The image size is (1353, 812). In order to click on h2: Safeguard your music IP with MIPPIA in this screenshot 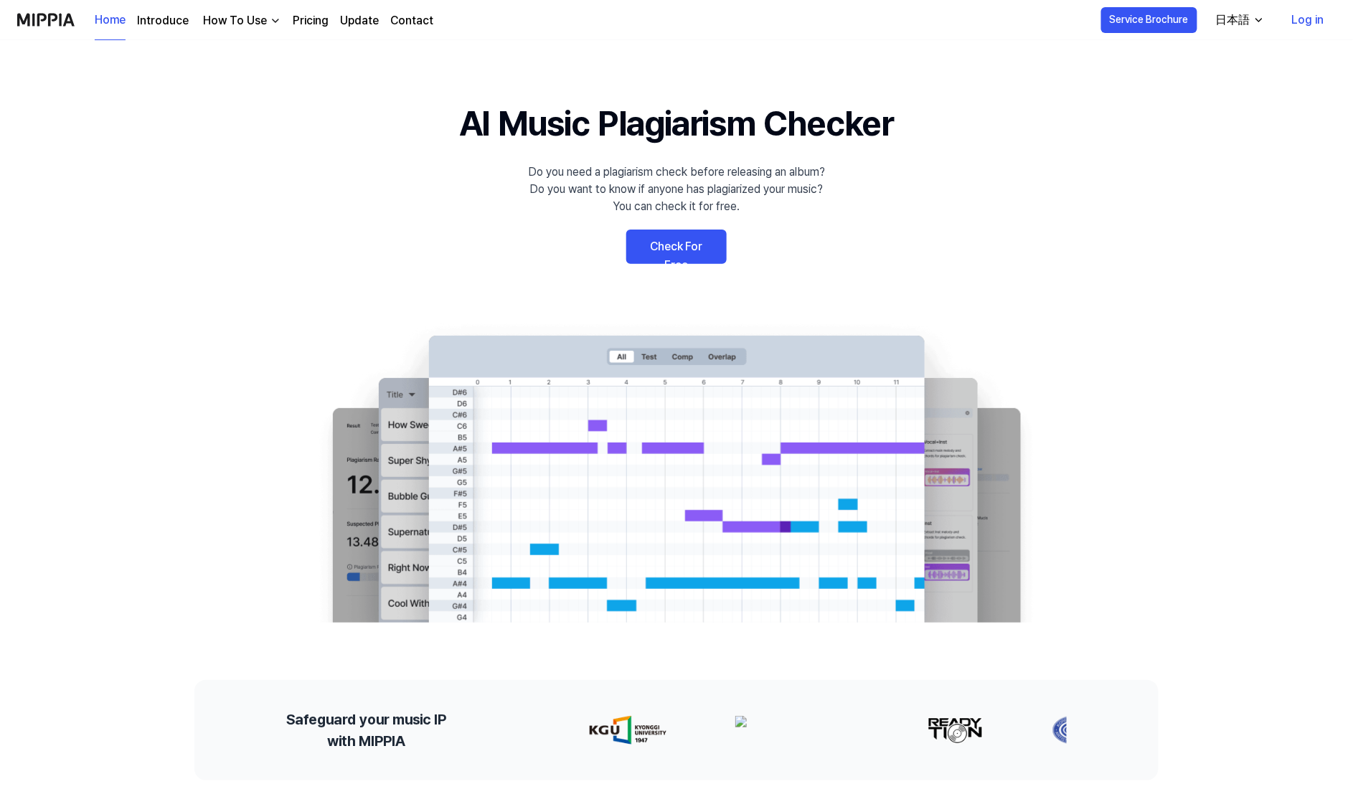, I will do `click(366, 730)`.